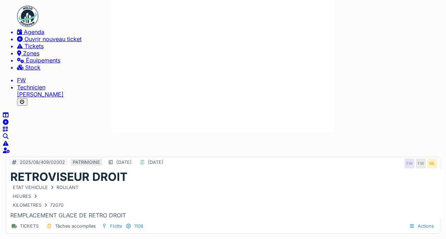  Describe the element at coordinates (69, 177) in the screenshot. I see `h1: RETROVISEUR DROIT` at that location.